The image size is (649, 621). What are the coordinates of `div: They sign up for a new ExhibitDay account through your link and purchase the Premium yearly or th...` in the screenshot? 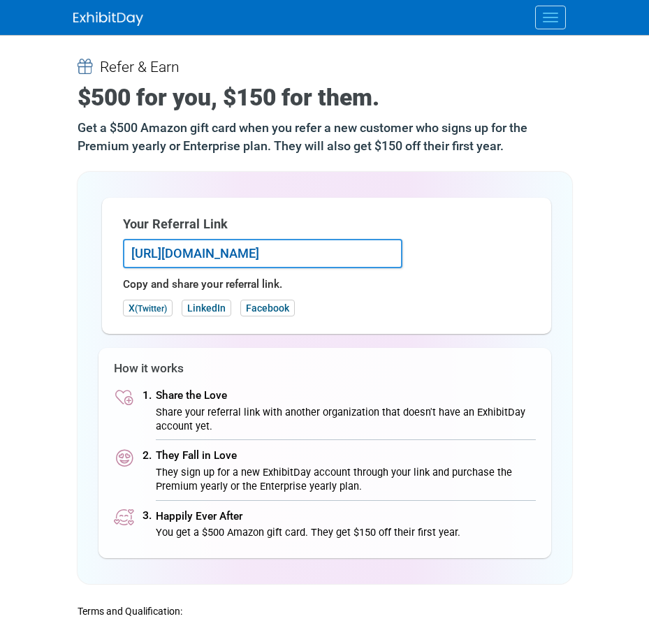 It's located at (346, 479).